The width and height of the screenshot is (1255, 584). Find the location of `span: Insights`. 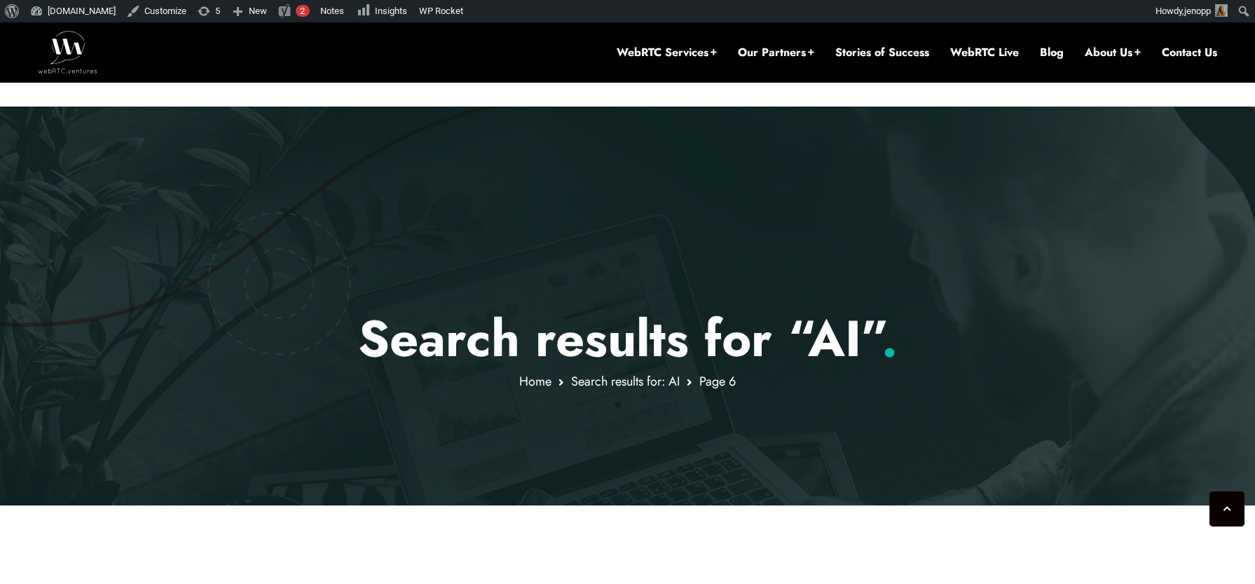

span: Insights is located at coordinates (391, 11).